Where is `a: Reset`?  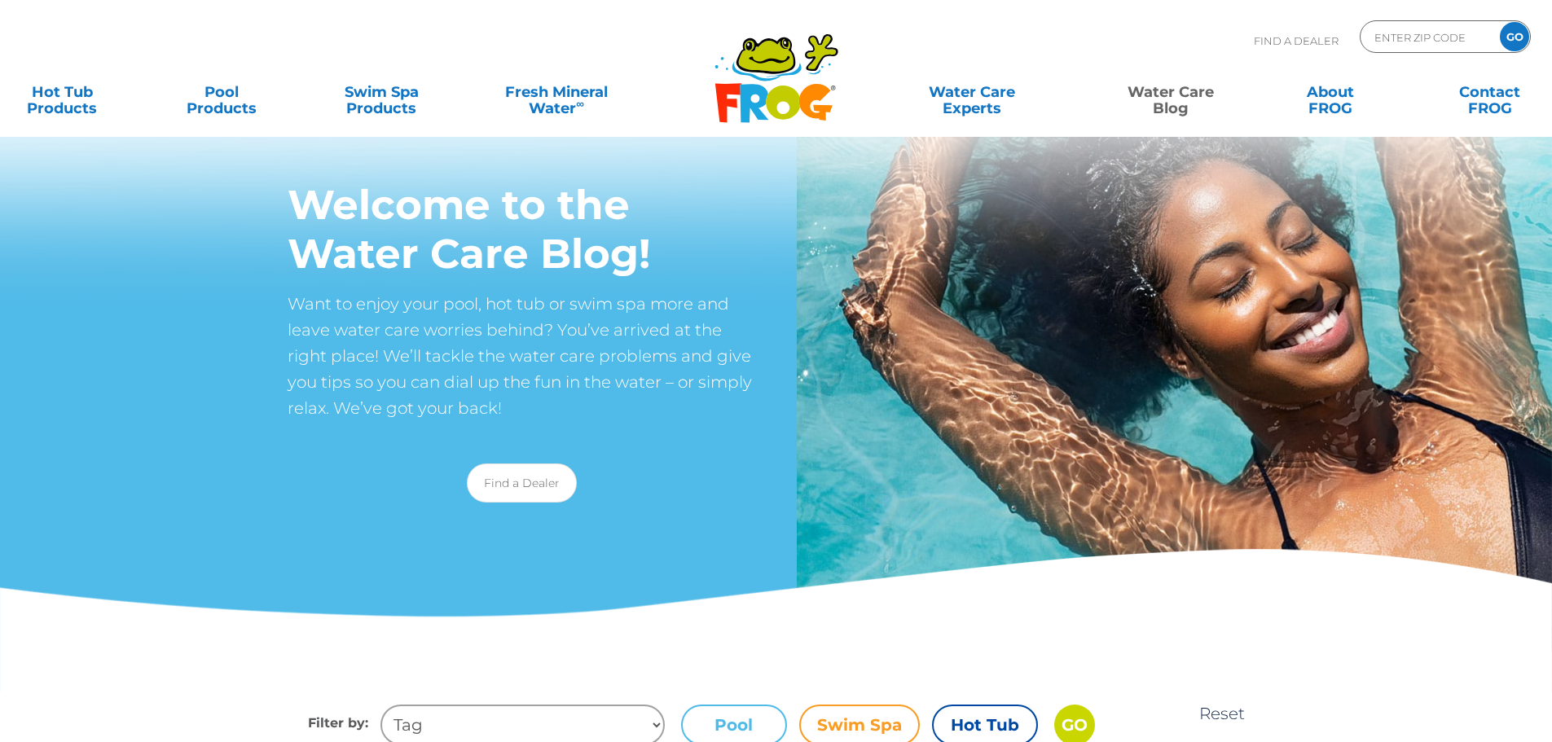 a: Reset is located at coordinates (1222, 713).